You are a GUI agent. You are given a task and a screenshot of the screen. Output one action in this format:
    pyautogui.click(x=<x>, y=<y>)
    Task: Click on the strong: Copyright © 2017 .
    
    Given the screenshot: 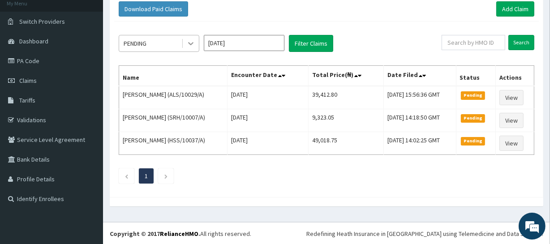 What is the action you would take?
    pyautogui.click(x=155, y=234)
    